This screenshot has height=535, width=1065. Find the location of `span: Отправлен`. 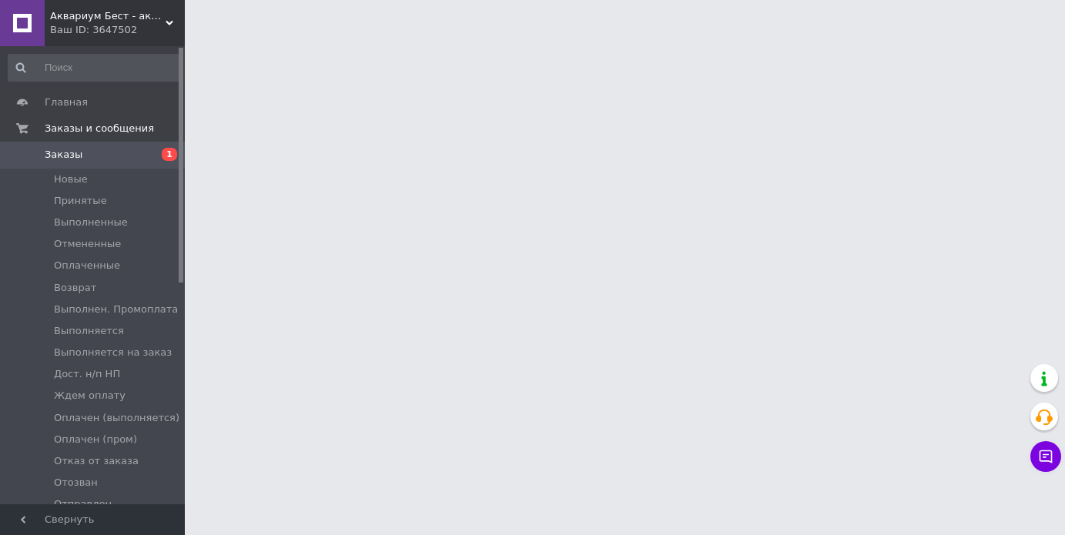

span: Отправлен is located at coordinates (82, 504).